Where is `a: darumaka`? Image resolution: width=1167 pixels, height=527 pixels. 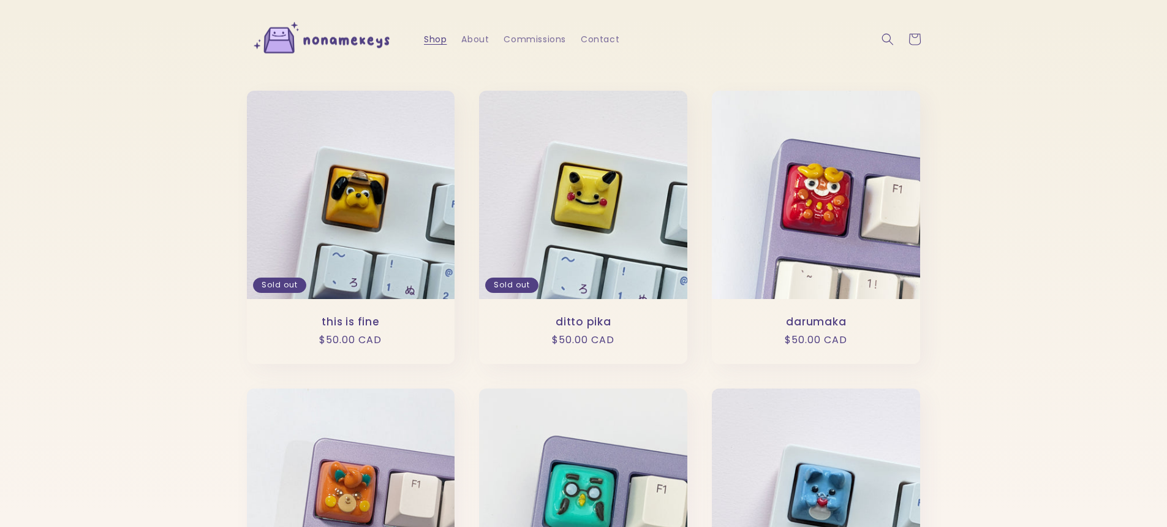
a: darumaka is located at coordinates (816, 322).